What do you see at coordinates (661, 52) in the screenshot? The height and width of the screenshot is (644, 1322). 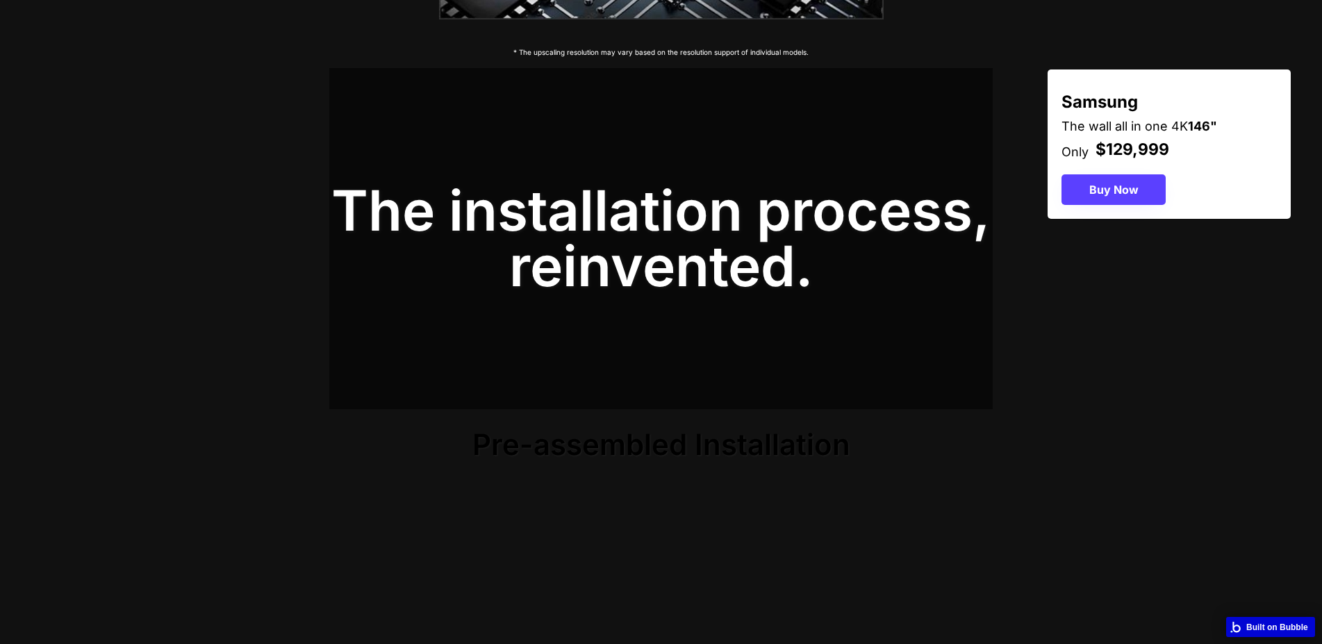 I see `div: * The upscaling resolution may vary based on the resolution support of individual models.` at bounding box center [661, 52].